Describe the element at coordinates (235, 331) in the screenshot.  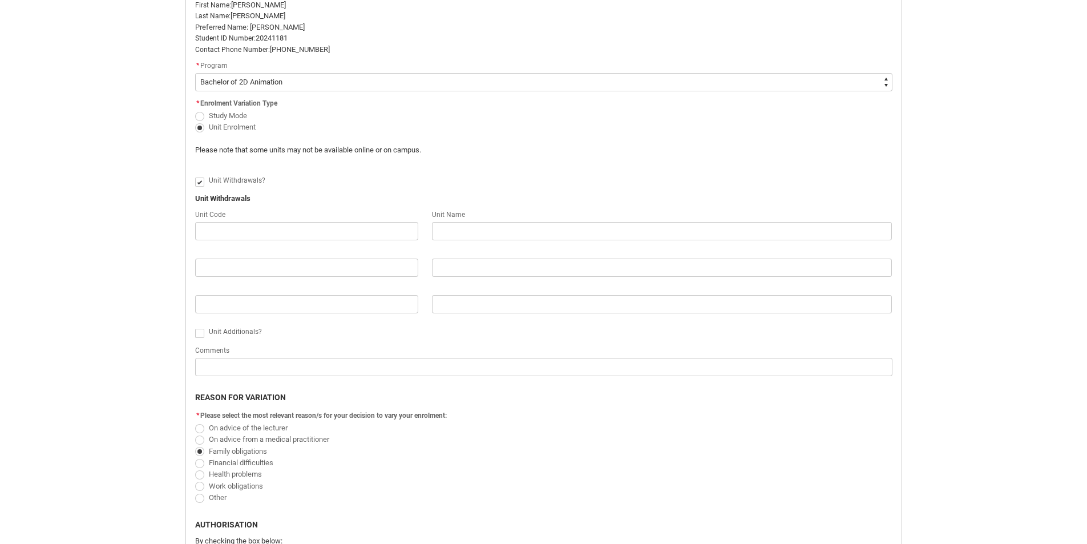
I see `span: Unit Additionals?` at that location.